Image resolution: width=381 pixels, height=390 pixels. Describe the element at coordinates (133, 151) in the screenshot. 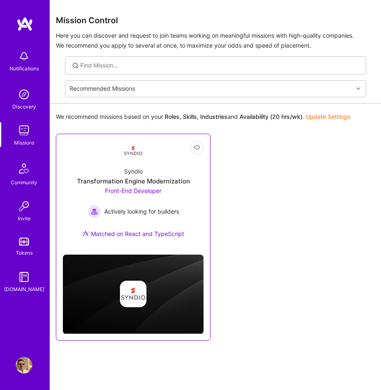

I see `img: Company Logo` at that location.